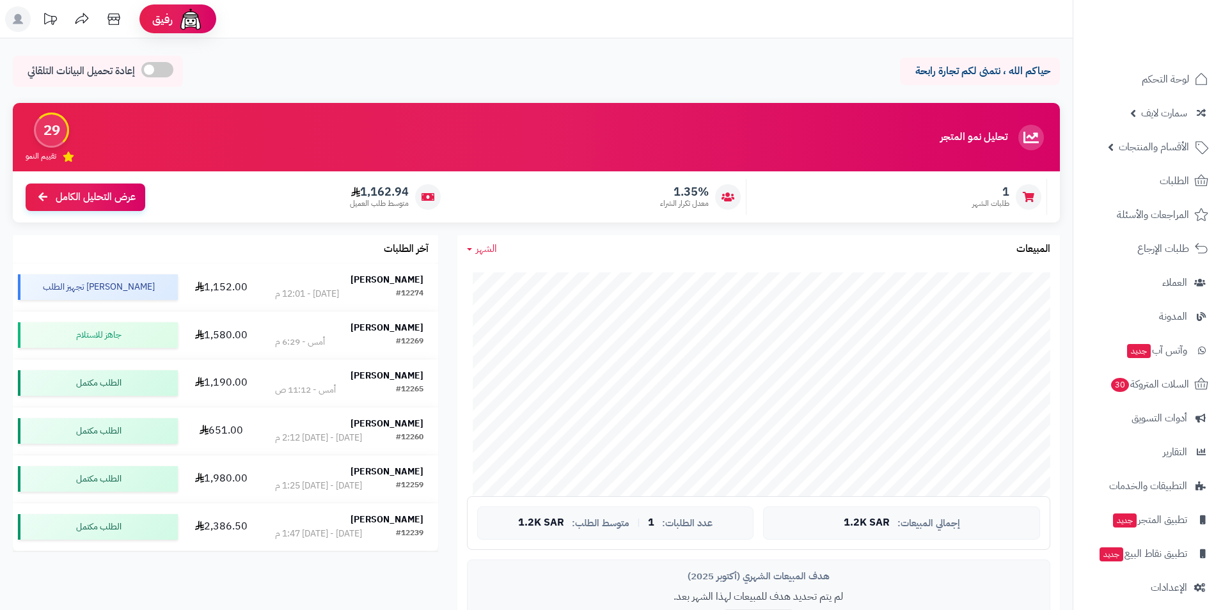  Describe the element at coordinates (81, 71) in the screenshot. I see `span: إعادة تحميل البيانات التلقائي` at that location.